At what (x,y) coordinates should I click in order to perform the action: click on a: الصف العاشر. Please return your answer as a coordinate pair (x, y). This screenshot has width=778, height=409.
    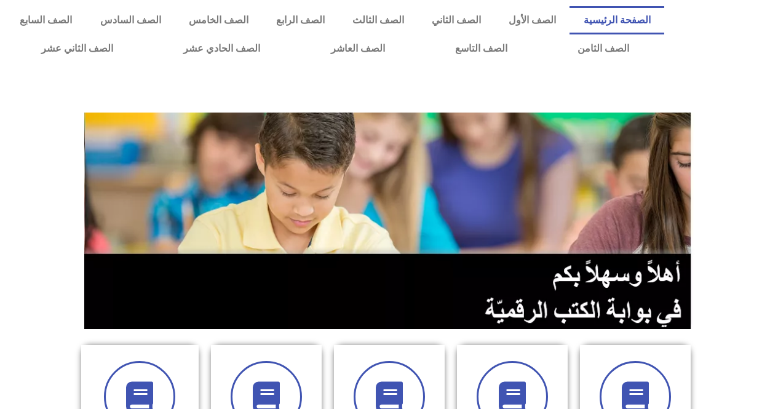
    Looking at the image, I should click on (358, 49).